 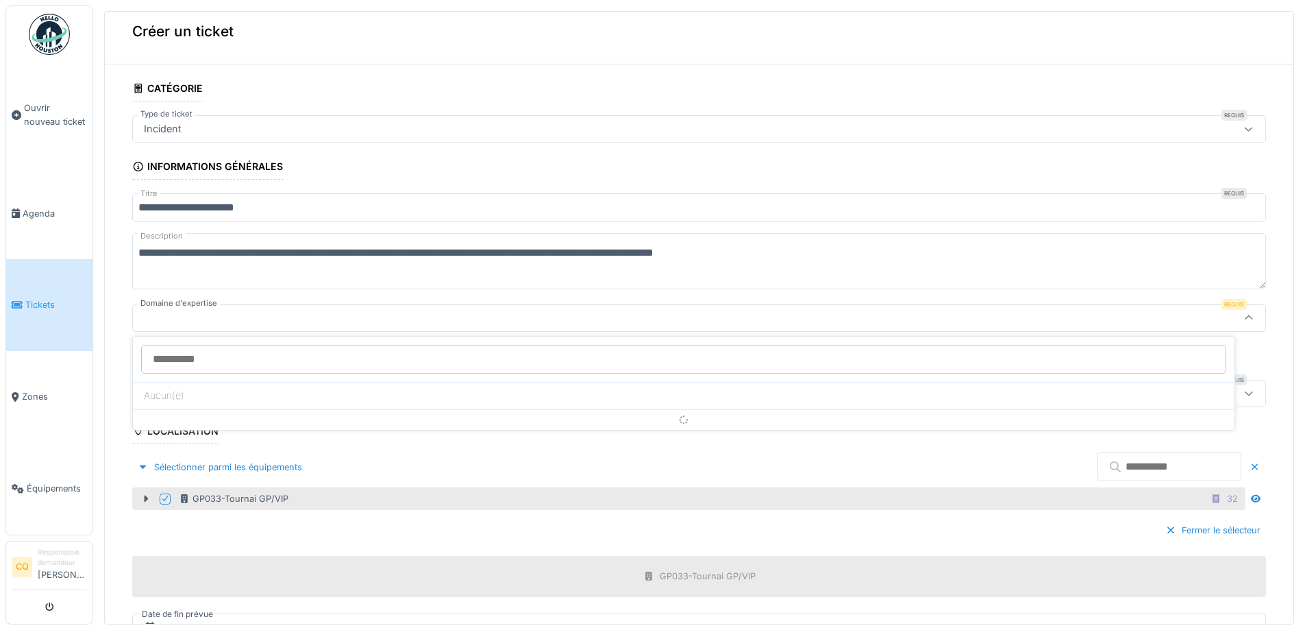 What do you see at coordinates (55, 114) in the screenshot?
I see `span: Ouvrir nouveau ticket` at bounding box center [55, 114].